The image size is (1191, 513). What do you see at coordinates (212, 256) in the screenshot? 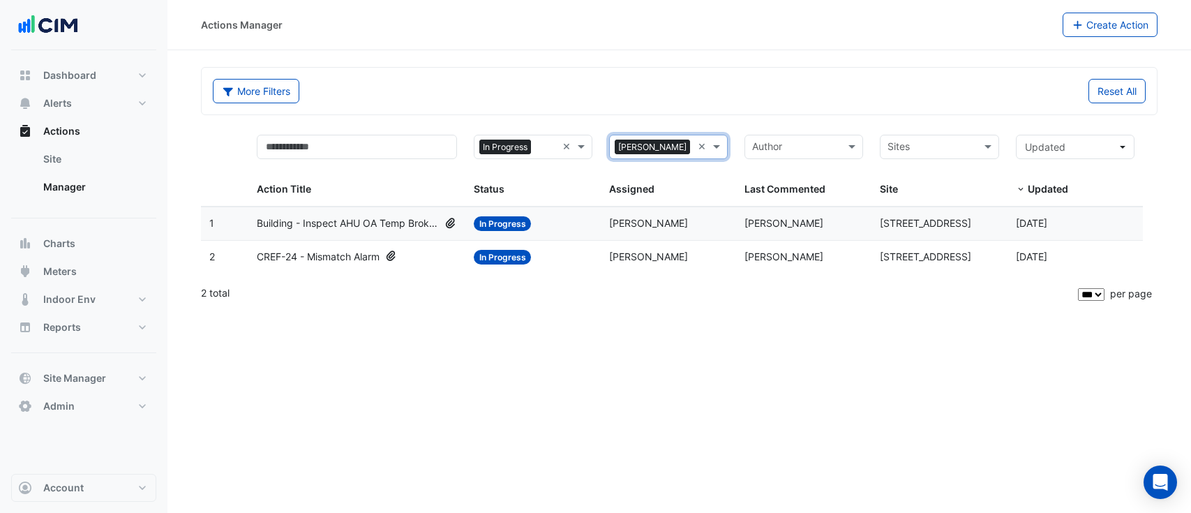
I see `span: 2` at bounding box center [212, 256].